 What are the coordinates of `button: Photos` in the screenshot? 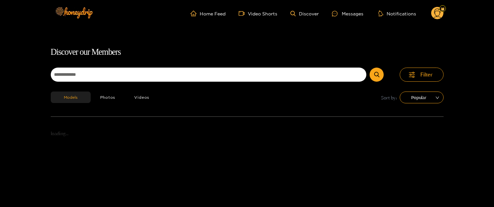 It's located at (108, 97).